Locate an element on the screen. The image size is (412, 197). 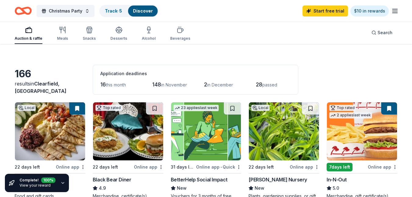
div: 2 applies last week is located at coordinates (351, 115).